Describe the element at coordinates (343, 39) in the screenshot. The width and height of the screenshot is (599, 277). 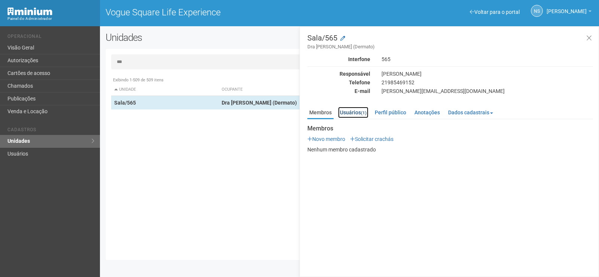
I see `a: Modificar a unidade` at that location.